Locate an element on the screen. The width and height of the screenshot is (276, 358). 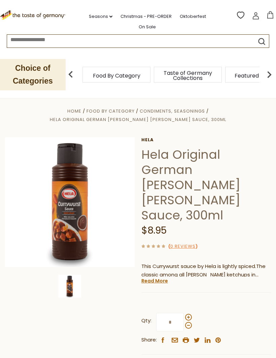
a: On Sale is located at coordinates (147, 27).